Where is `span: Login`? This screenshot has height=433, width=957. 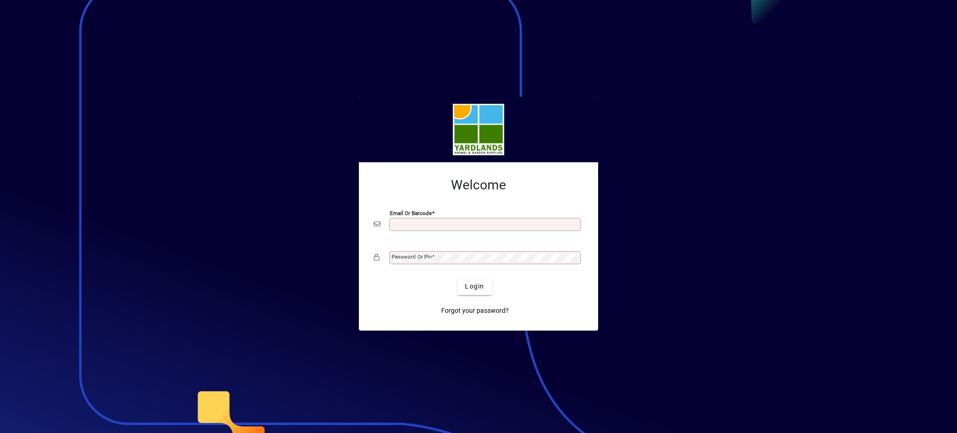
span: Login is located at coordinates (474, 286).